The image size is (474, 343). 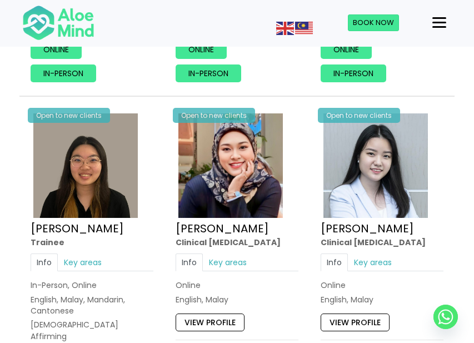 I want to click on img: Yasmin Clinical Psychologist, so click(x=230, y=165).